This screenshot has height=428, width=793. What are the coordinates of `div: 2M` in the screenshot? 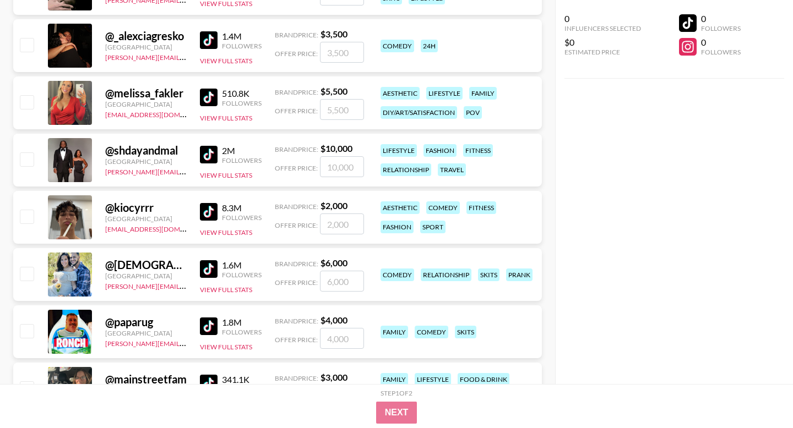 It's located at (242, 151).